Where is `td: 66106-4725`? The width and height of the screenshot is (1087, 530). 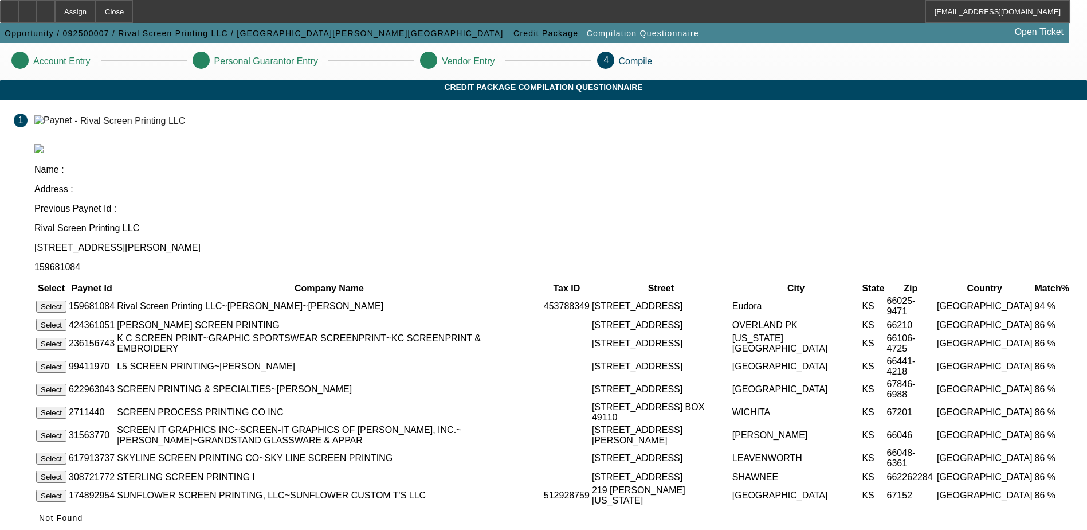
td: 66106-4725 is located at coordinates (911, 343).